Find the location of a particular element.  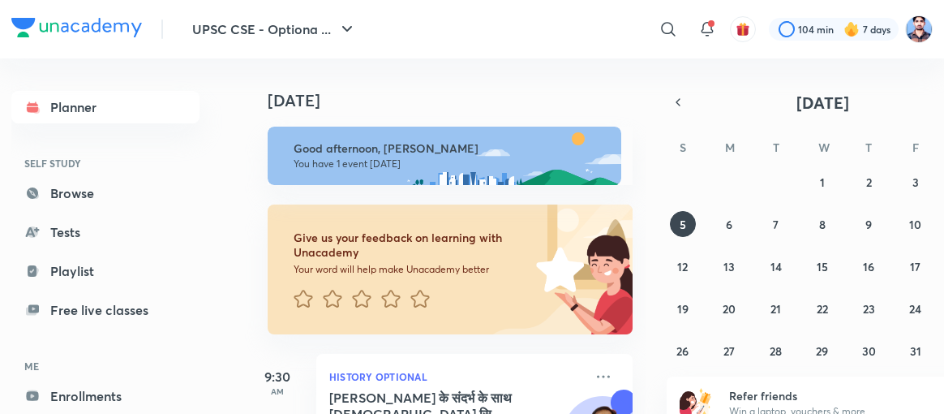

button: October 15, 2025 is located at coordinates (823, 266).